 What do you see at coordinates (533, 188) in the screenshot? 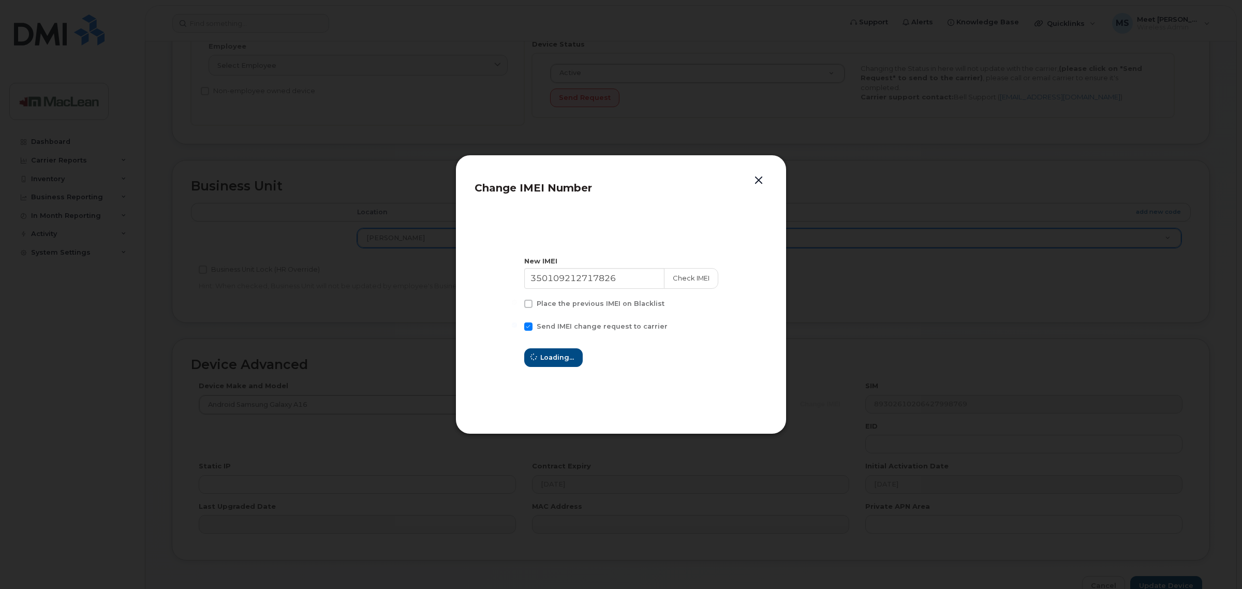
I see `span: Change IMEI Number` at bounding box center [533, 188].